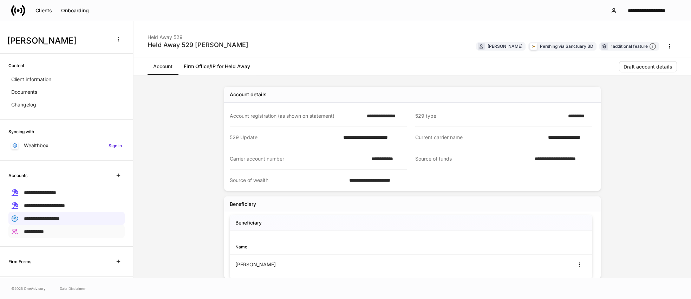  I want to click on p: Documents, so click(24, 92).